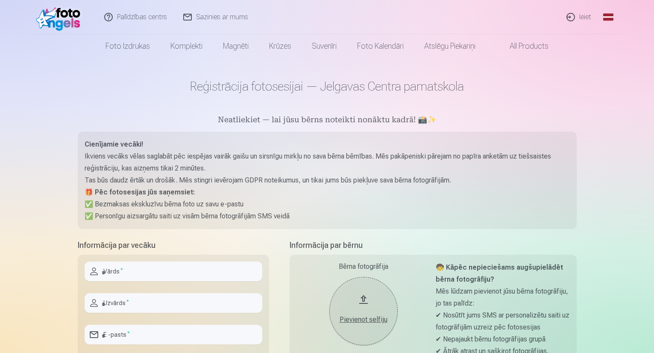 This screenshot has height=353, width=654. I want to click on h1: Reģistrācija fotosesijai — Jelgavas Centra pamatskola, so click(327, 86).